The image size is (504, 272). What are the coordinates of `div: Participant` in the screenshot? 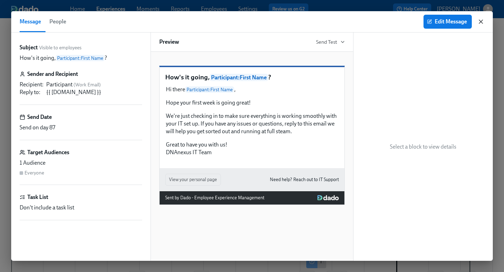 It's located at (94, 85).